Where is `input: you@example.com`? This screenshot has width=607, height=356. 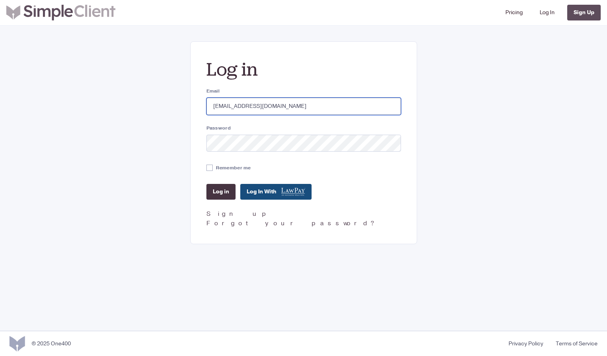
input: you@example.com is located at coordinates (304, 106).